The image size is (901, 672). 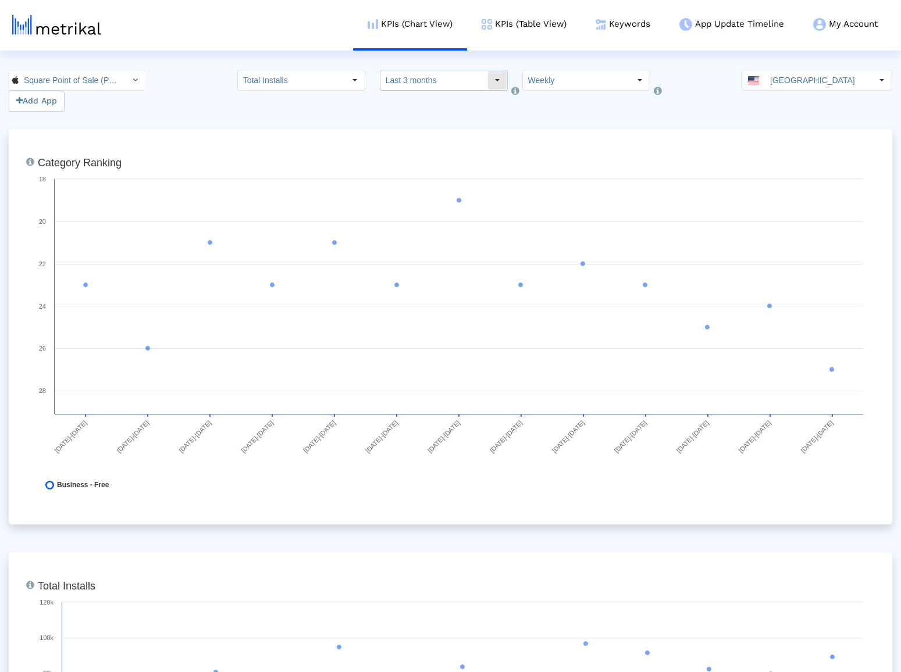 What do you see at coordinates (42, 179) in the screenshot?
I see `text: 18` at bounding box center [42, 179].